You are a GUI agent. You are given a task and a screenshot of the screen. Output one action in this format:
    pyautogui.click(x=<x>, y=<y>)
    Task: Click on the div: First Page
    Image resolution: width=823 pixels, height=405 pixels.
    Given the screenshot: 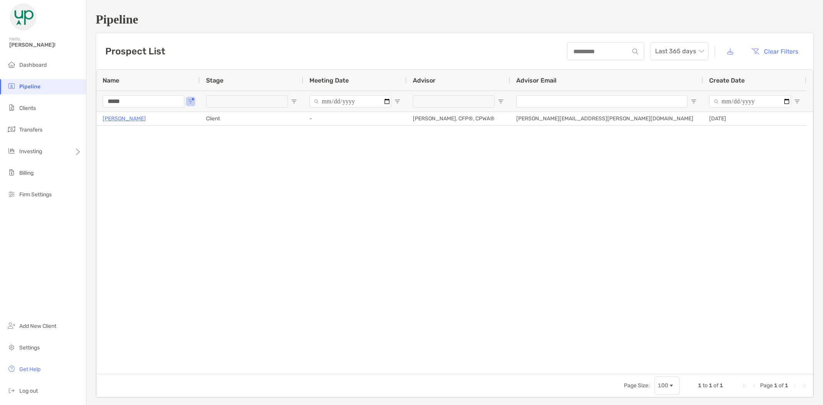 What is the action you would take?
    pyautogui.click(x=745, y=386)
    